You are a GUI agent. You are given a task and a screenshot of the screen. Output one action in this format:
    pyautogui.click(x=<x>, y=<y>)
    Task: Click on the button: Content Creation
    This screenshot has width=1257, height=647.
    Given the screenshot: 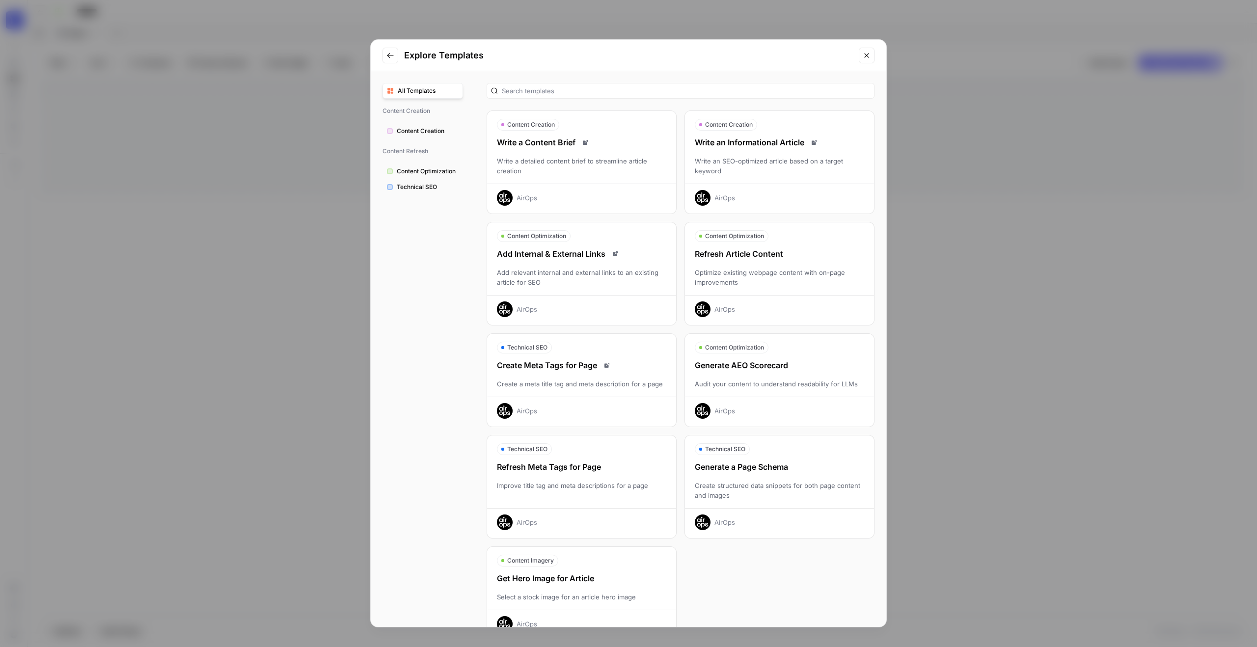 What is the action you would take?
    pyautogui.click(x=423, y=131)
    